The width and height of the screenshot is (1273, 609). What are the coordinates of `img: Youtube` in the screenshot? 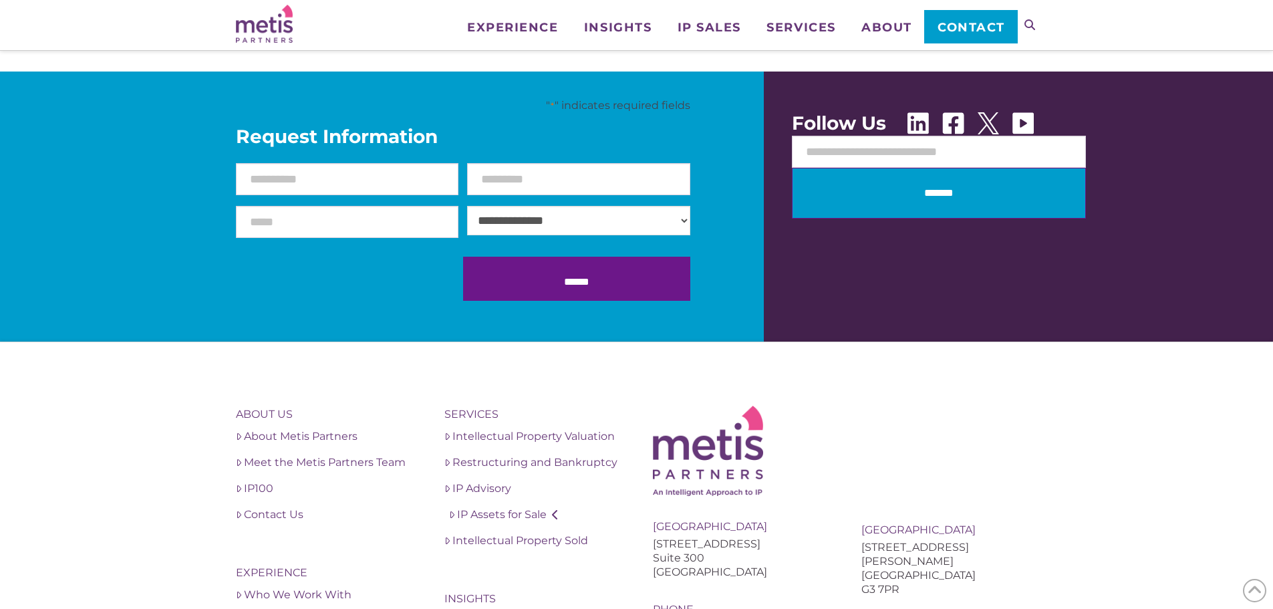 It's located at (1023, 123).